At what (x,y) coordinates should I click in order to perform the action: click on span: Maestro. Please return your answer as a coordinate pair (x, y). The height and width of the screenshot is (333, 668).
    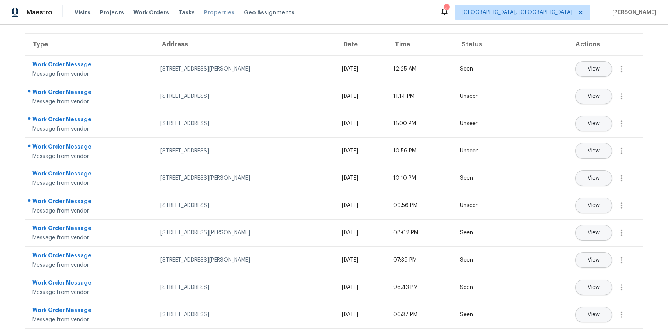
    Looking at the image, I should click on (39, 12).